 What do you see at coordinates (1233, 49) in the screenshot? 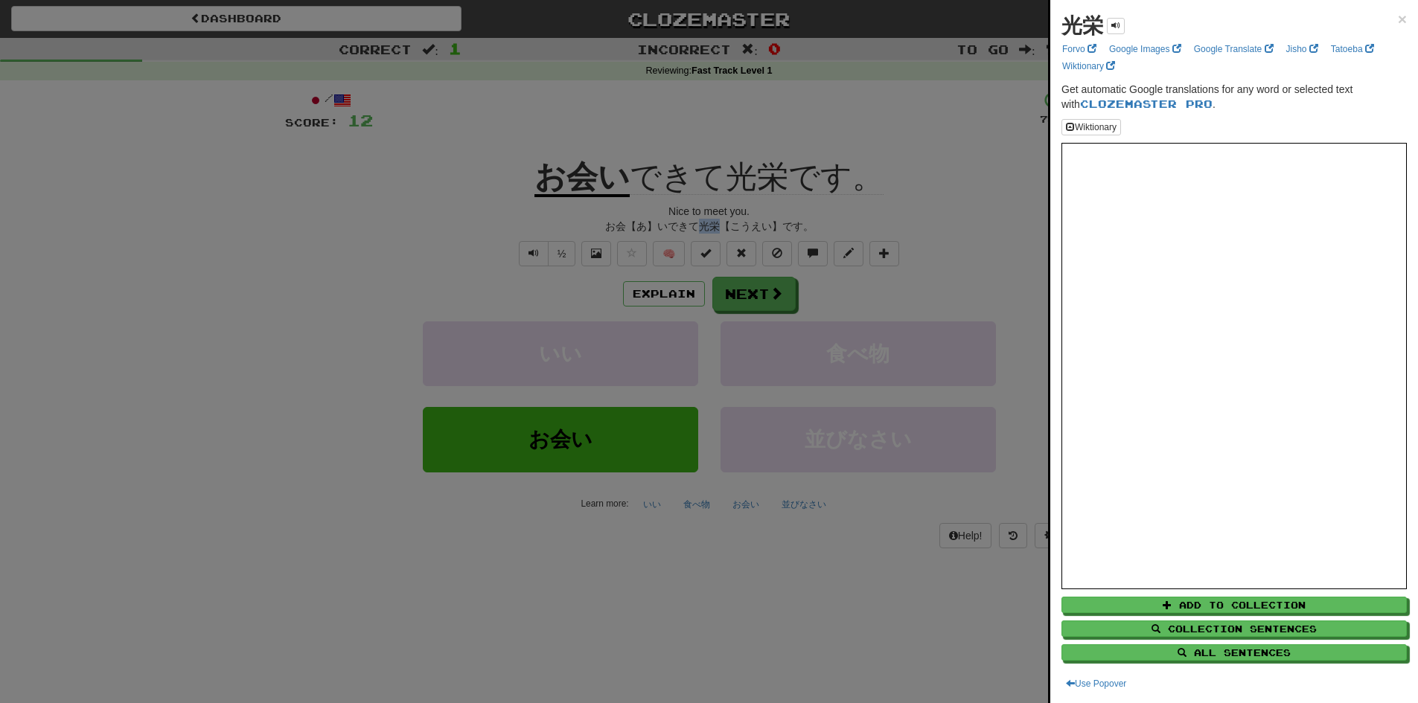
I see `a: Google Translate` at bounding box center [1233, 49].